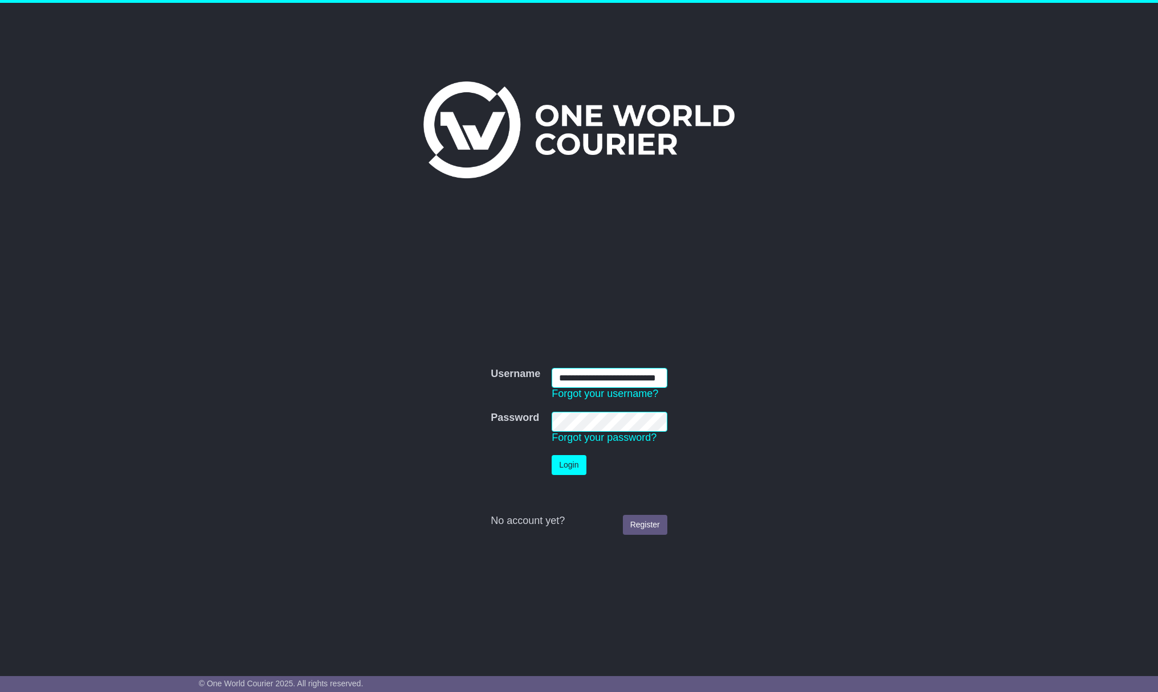  I want to click on img: One World, so click(579, 130).